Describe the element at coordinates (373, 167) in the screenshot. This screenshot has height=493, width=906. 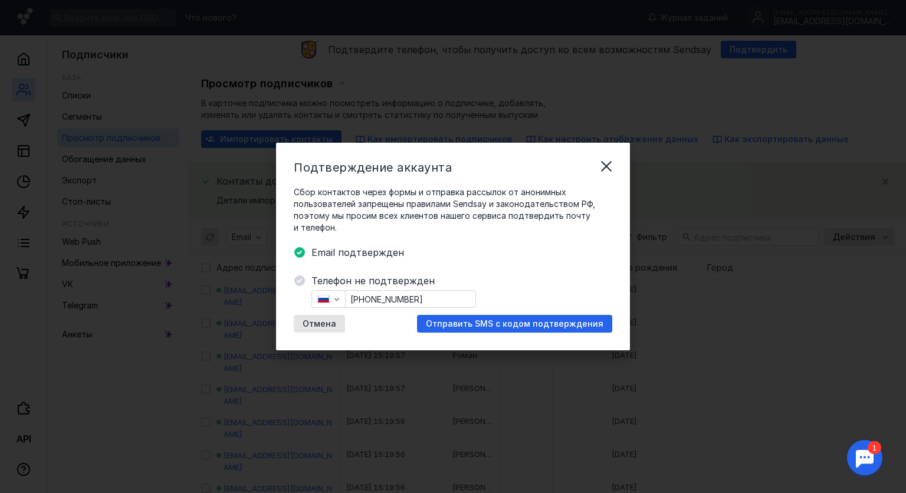
I see `span: Подтверждение аккаунта` at that location.